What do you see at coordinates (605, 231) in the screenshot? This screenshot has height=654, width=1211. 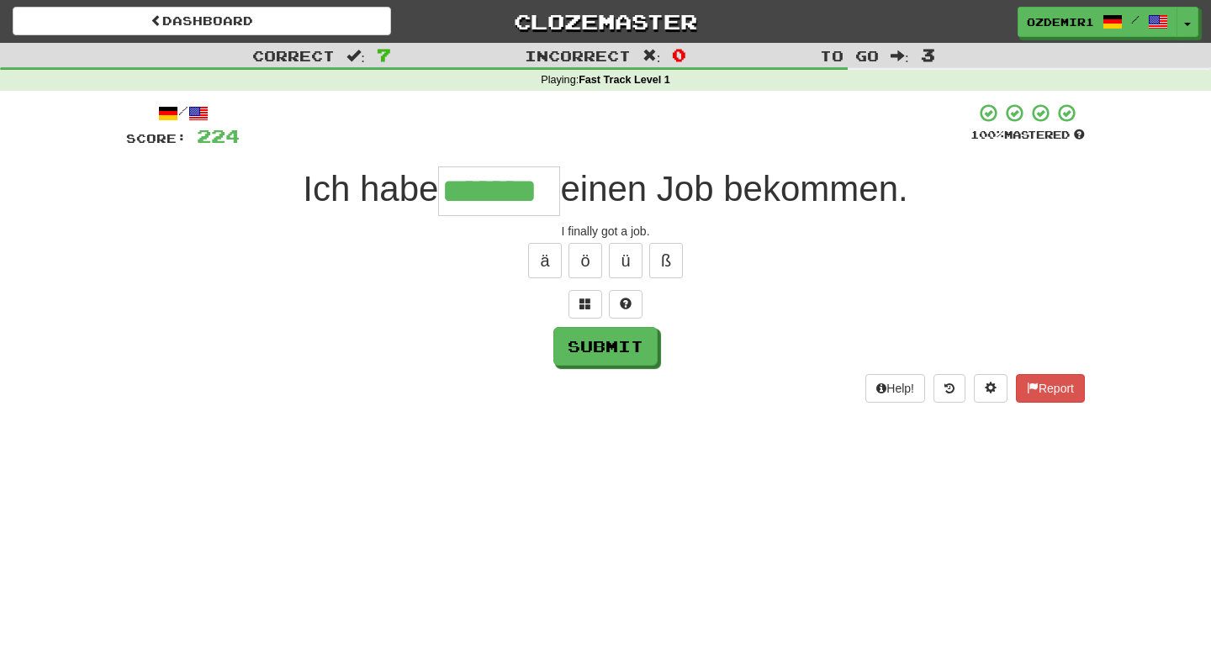 I see `div: I finally got a job.` at bounding box center [605, 231].